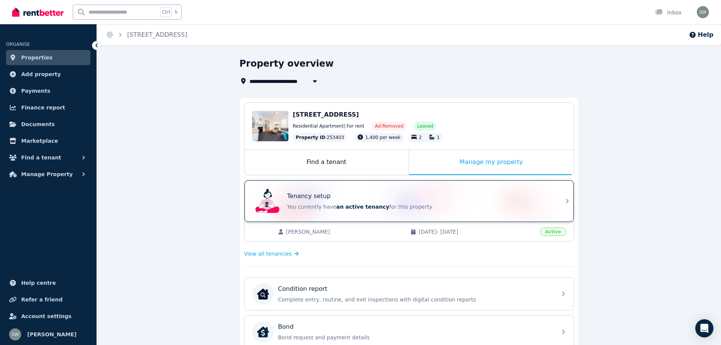 The height and width of the screenshot is (345, 721). Describe the element at coordinates (36, 91) in the screenshot. I see `span: Payments` at that location.